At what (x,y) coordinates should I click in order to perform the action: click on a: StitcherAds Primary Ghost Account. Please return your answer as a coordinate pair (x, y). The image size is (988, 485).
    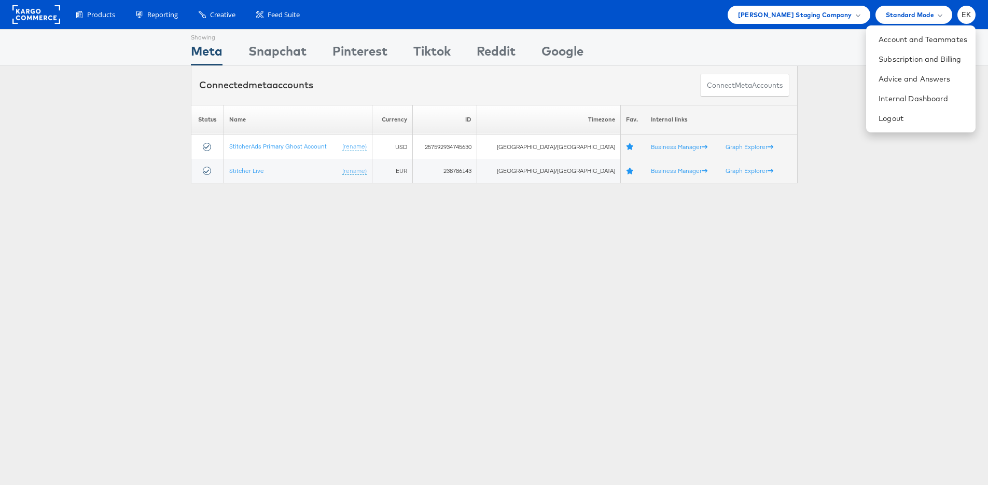
    Looking at the image, I should click on (278, 146).